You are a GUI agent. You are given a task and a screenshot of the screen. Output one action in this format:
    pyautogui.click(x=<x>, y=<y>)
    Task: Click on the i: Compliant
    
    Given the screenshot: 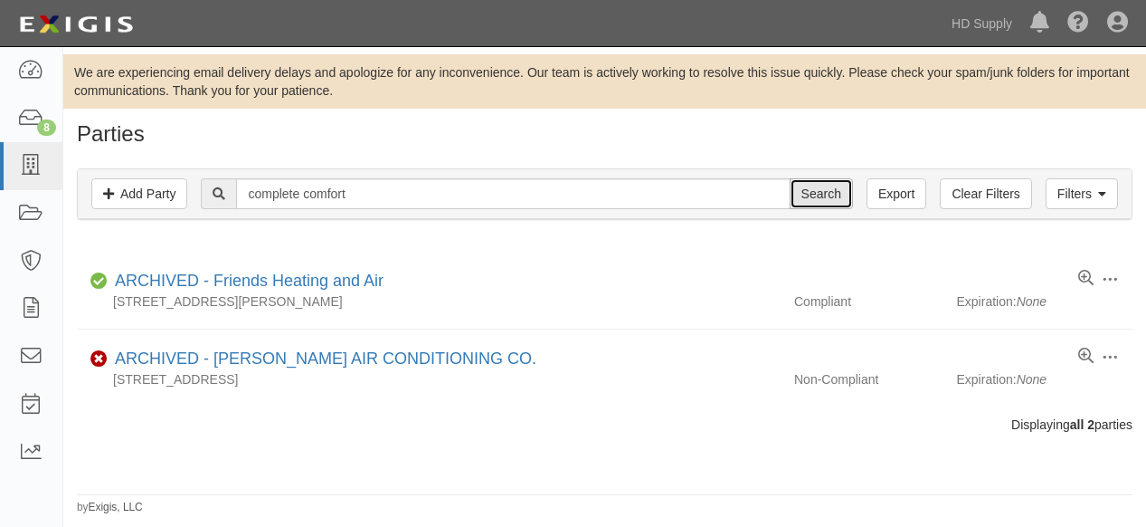 What is the action you would take?
    pyautogui.click(x=99, y=281)
    